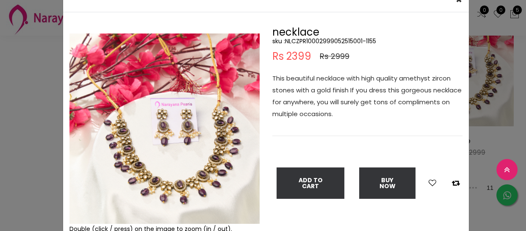  I want to click on button: Add to wishlist, so click(432, 183).